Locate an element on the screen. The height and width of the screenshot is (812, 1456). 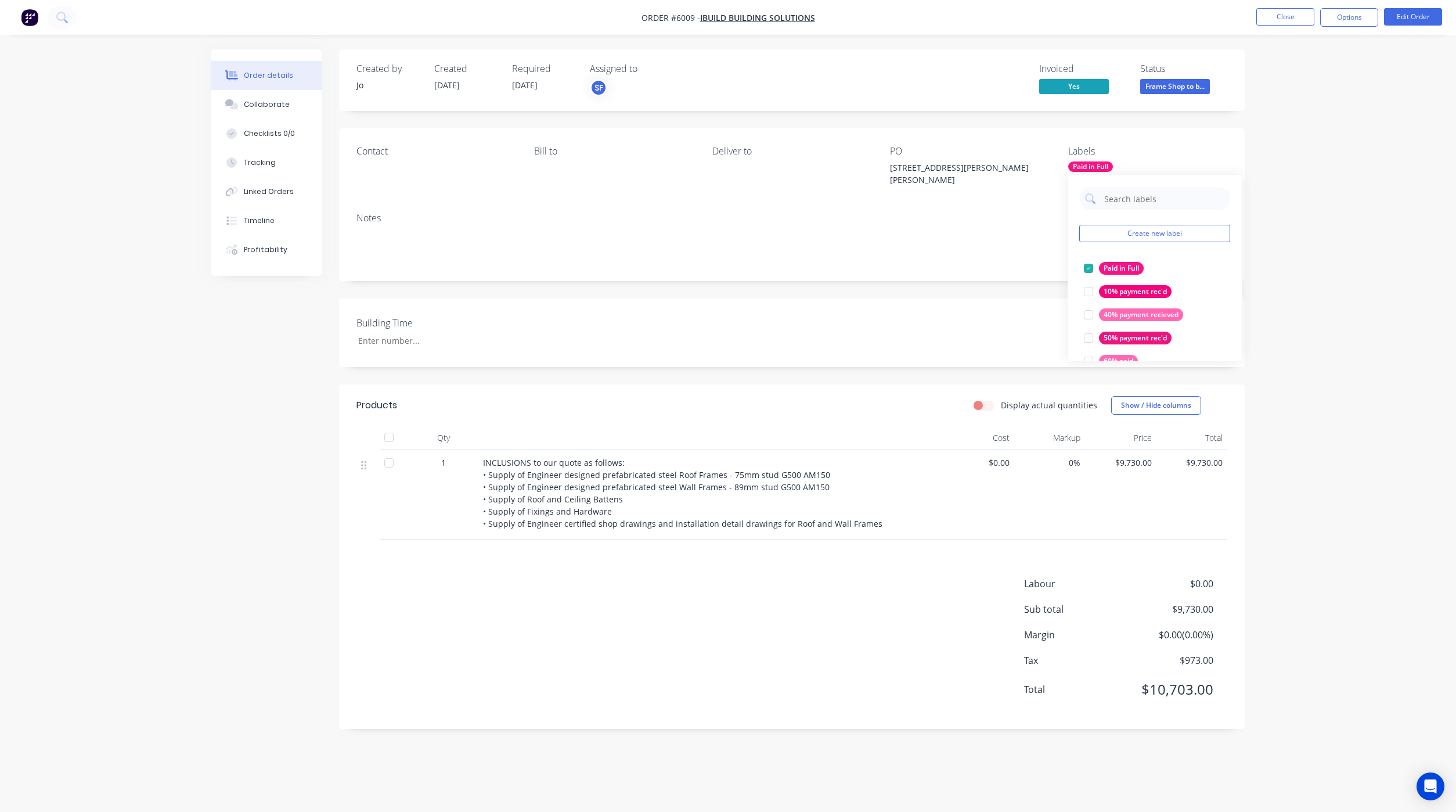
button: 10% payment rec'd is located at coordinates (1127, 292).